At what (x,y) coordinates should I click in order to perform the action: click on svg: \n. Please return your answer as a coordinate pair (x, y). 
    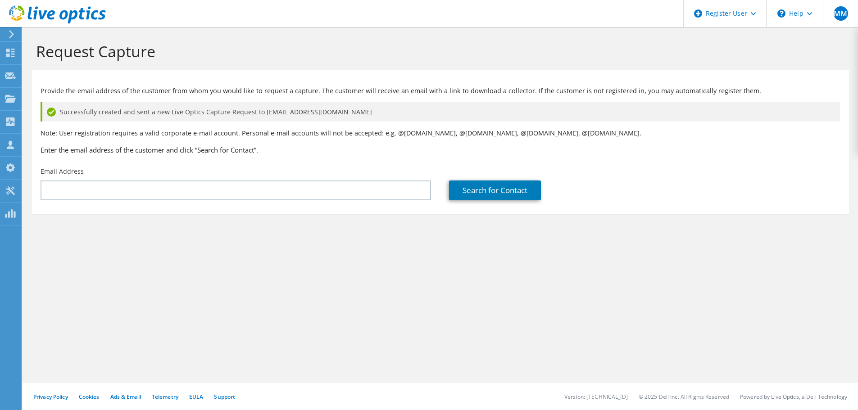
    Looking at the image, I should click on (782, 14).